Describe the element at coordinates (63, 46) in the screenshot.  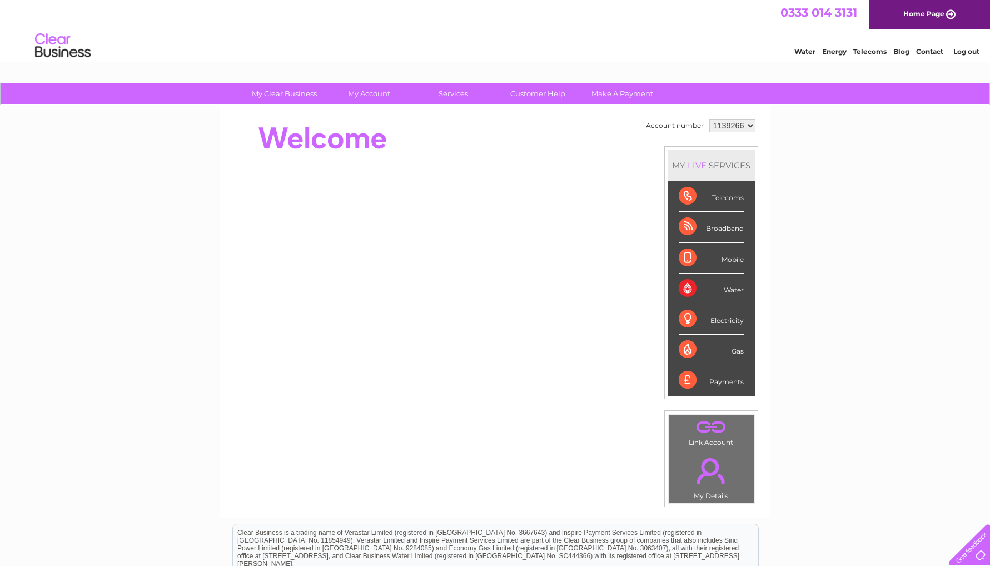
I see `img: logo.png` at that location.